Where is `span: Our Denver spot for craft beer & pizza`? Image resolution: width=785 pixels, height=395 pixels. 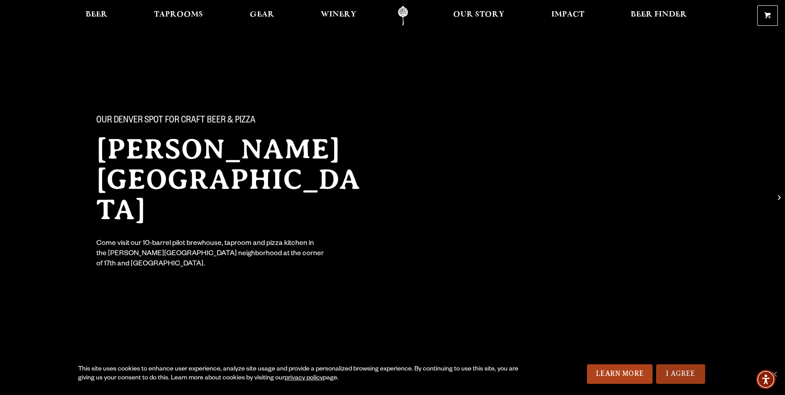 span: Our Denver spot for craft beer & pizza is located at coordinates (176, 121).